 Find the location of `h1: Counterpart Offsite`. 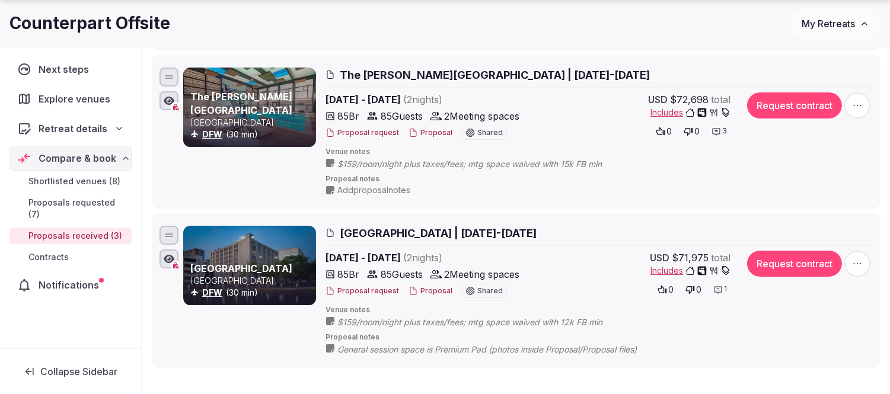

h1: Counterpart Offsite is located at coordinates (90, 23).